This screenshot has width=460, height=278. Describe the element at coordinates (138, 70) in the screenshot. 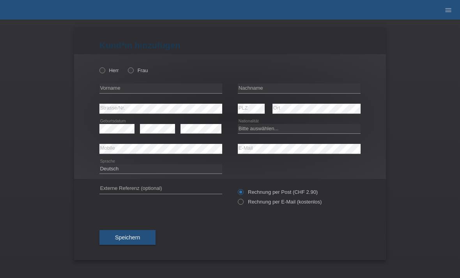

I see `label: Frau` at that location.